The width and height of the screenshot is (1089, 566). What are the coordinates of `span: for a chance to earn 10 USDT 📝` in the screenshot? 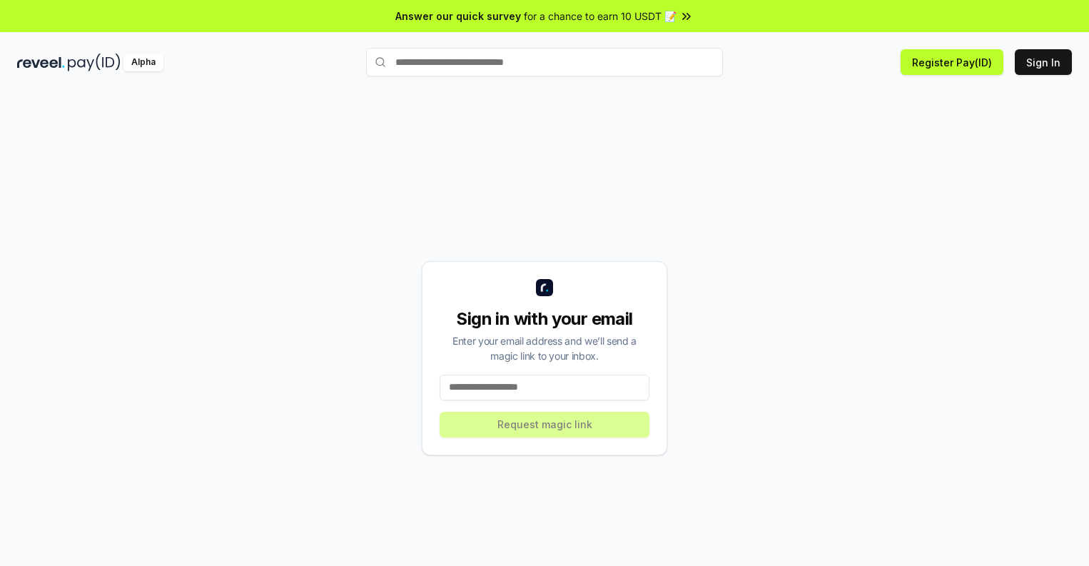 It's located at (600, 16).